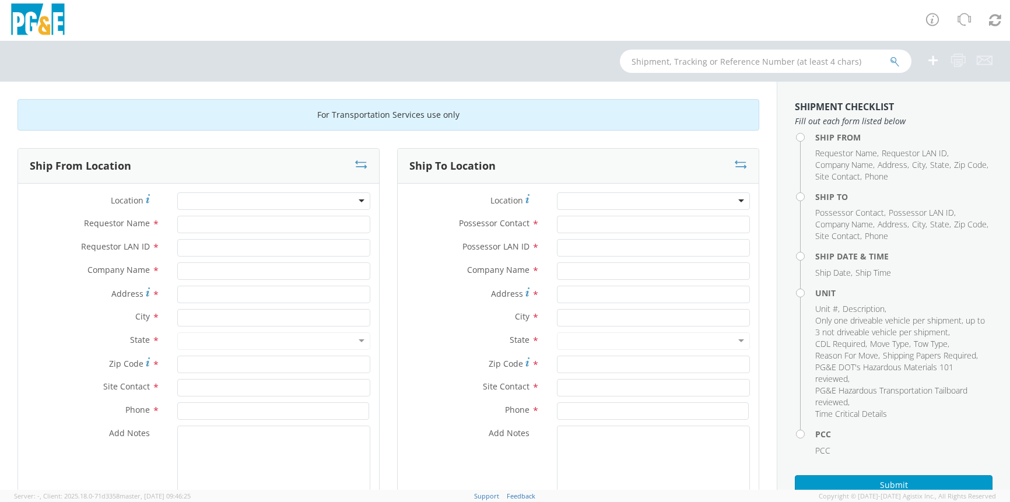  I want to click on h4: Ship From, so click(904, 137).